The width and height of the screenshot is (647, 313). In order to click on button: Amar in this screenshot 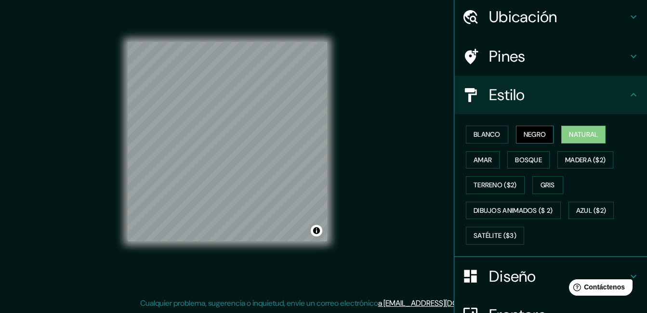, I will do `click(483, 160)`.